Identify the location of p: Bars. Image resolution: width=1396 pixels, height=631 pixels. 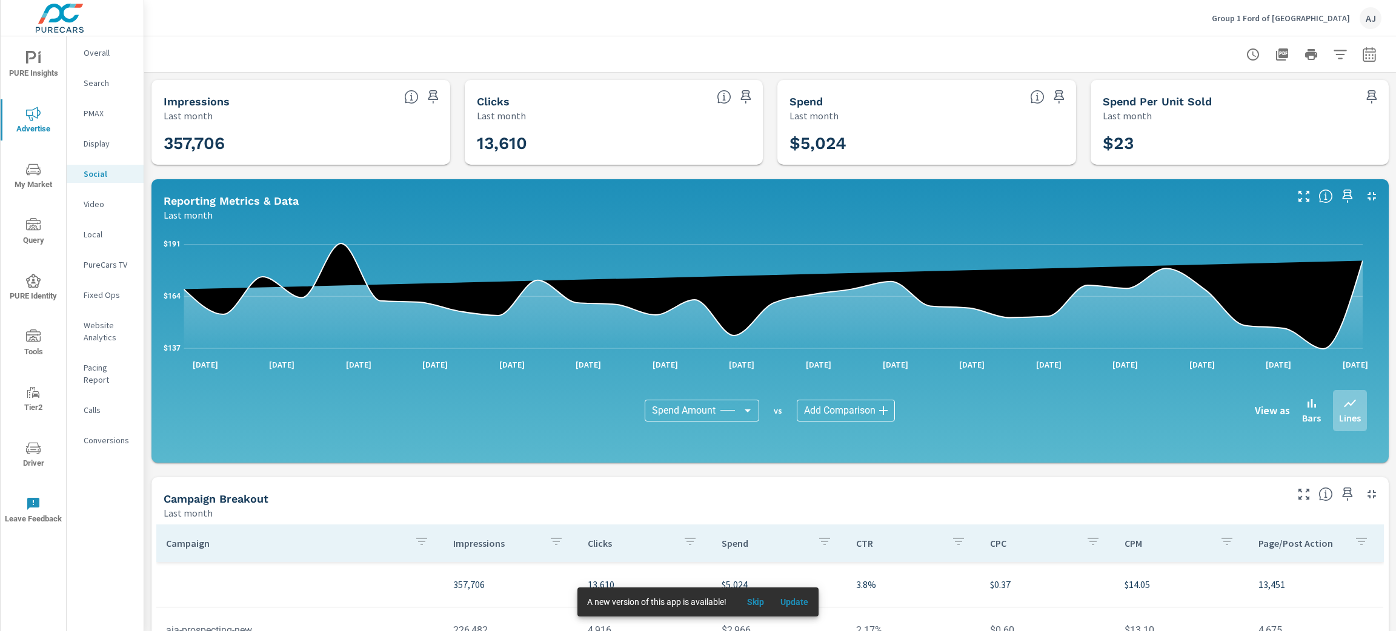
(1311, 418).